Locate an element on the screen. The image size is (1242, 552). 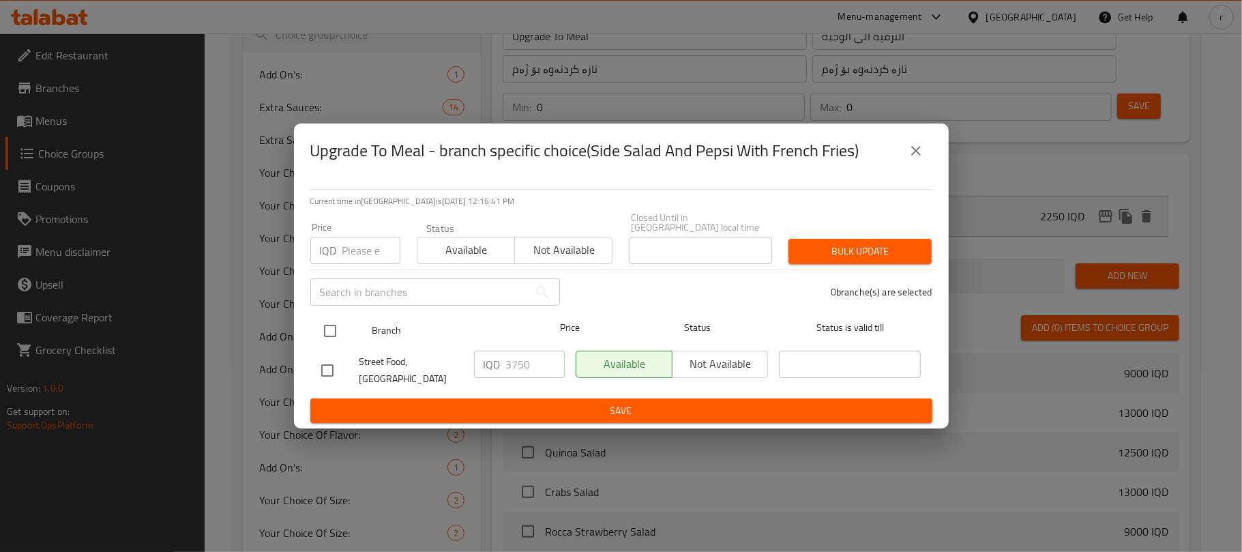
button: Bulk update is located at coordinates (860, 251).